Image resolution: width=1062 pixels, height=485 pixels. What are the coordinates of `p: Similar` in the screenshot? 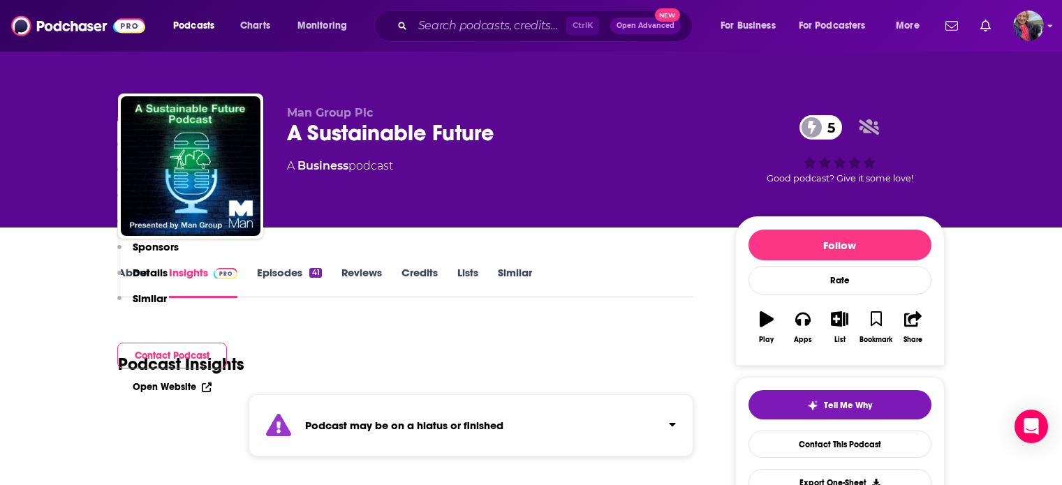 It's located at (149, 298).